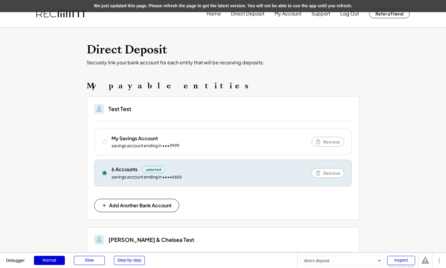  Describe the element at coordinates (137, 205) in the screenshot. I see `button: Add Another Bank Account` at that location.